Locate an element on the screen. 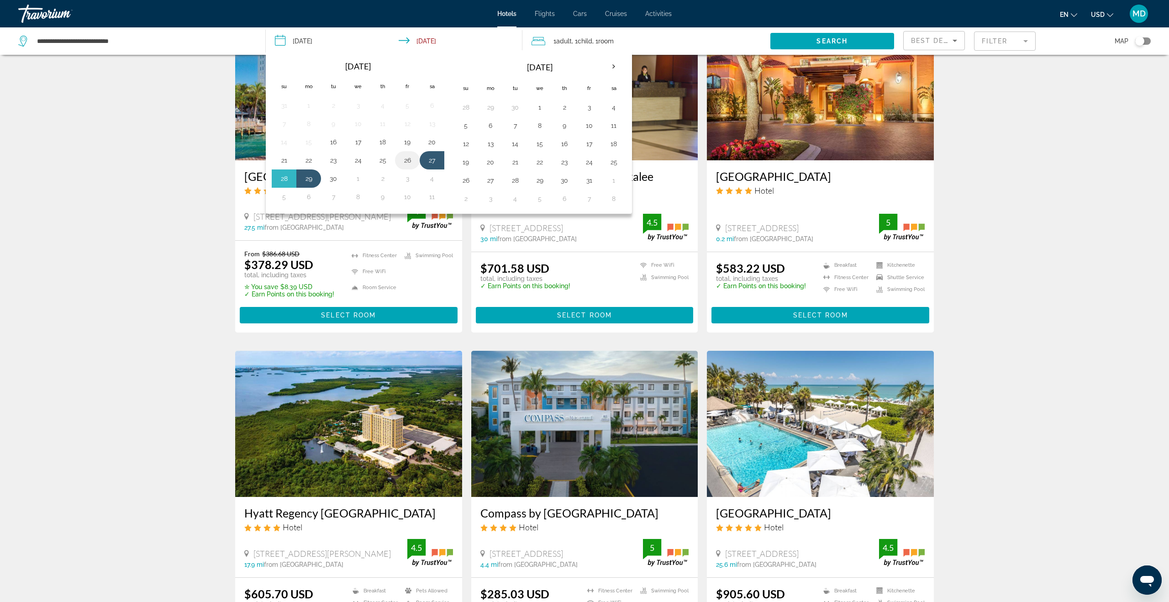 The height and width of the screenshot is (602, 1169). ins: $583.22 USD is located at coordinates (750, 268).